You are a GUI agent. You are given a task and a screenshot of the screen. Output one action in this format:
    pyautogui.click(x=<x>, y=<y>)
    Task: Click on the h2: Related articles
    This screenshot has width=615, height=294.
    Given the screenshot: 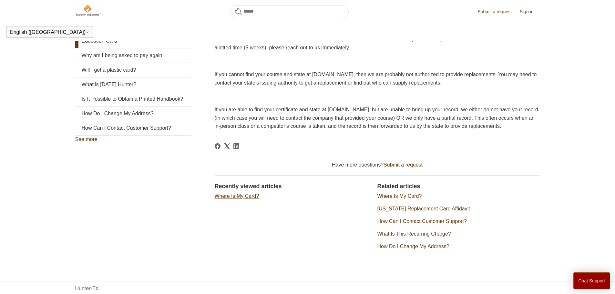 What is the action you would take?
    pyautogui.click(x=459, y=186)
    